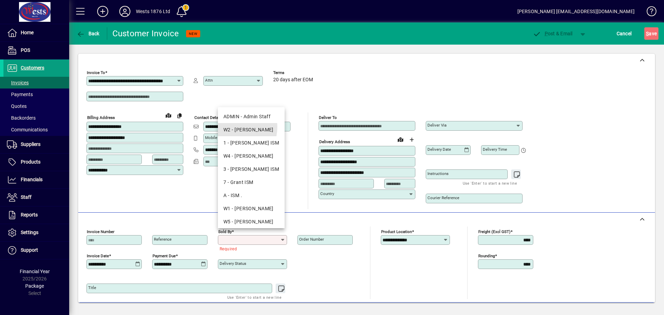 The image size is (664, 315). I want to click on a: Quotes, so click(36, 106).